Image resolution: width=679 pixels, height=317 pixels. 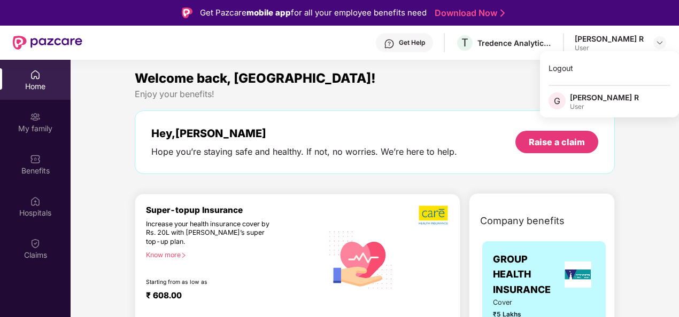 I want to click on div: Starting from as low as, so click(x=212, y=283).